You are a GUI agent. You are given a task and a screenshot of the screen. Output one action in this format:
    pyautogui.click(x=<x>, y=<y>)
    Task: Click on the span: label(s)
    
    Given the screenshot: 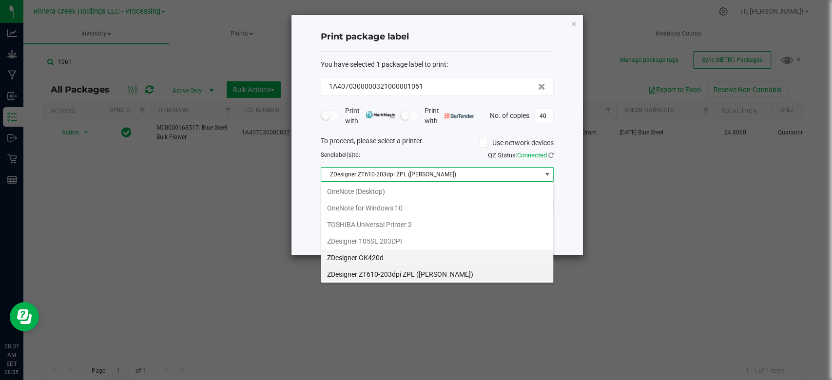 What is the action you would take?
    pyautogui.click(x=344, y=155)
    